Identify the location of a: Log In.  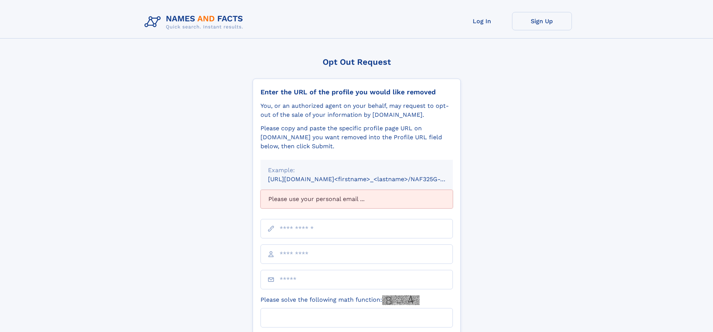
(482, 21).